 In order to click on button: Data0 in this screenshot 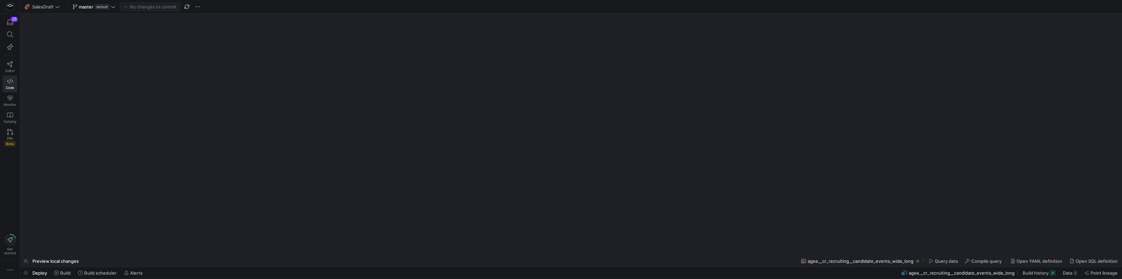, I will do `click(1070, 273)`.